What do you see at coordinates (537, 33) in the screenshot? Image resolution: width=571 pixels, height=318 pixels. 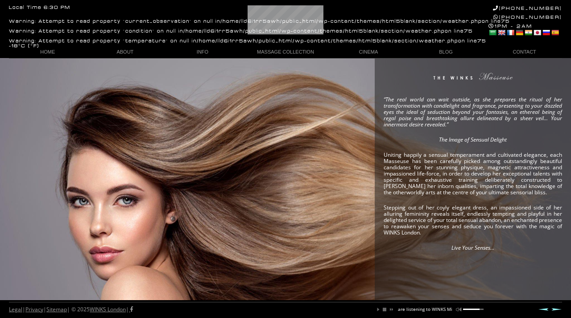 I see `a: Japanese` at bounding box center [537, 33].